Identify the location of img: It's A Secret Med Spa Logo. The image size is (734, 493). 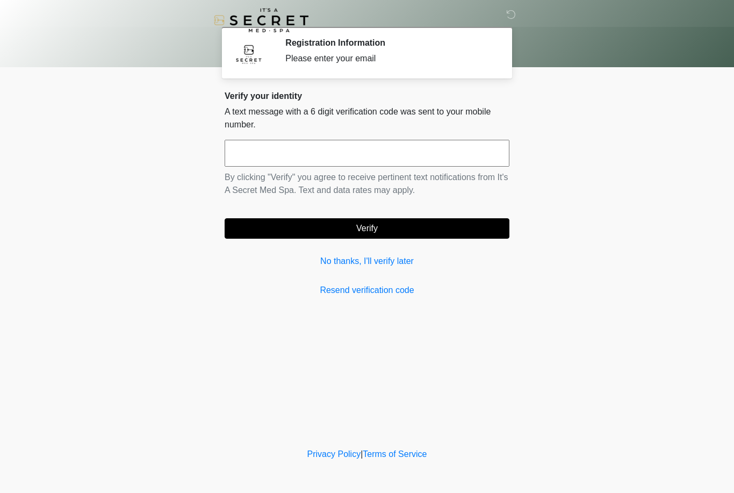
(261, 20).